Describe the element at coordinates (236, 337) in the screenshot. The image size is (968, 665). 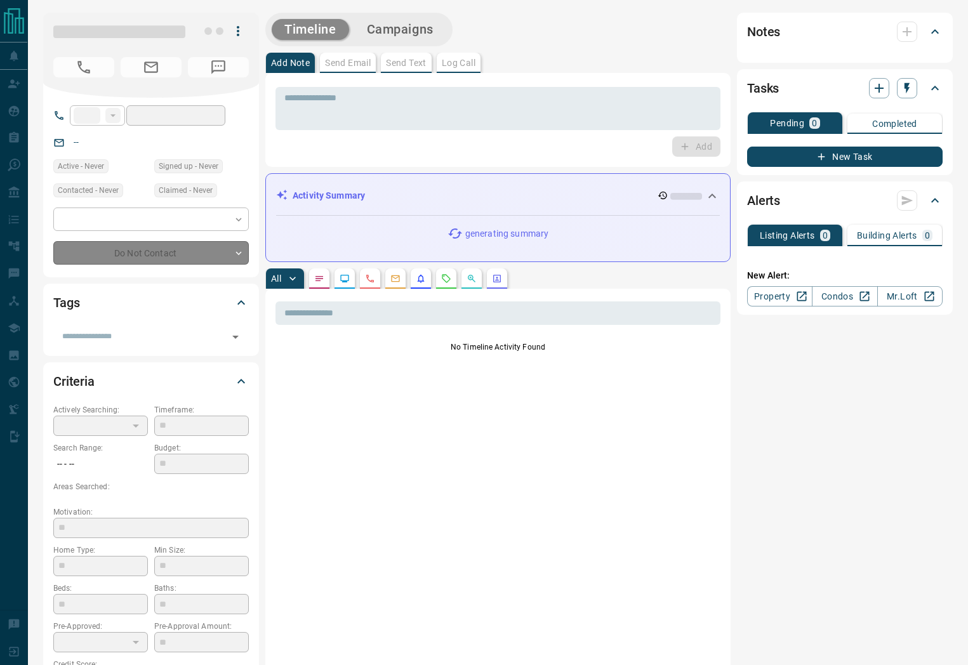
I see `button: Open` at that location.